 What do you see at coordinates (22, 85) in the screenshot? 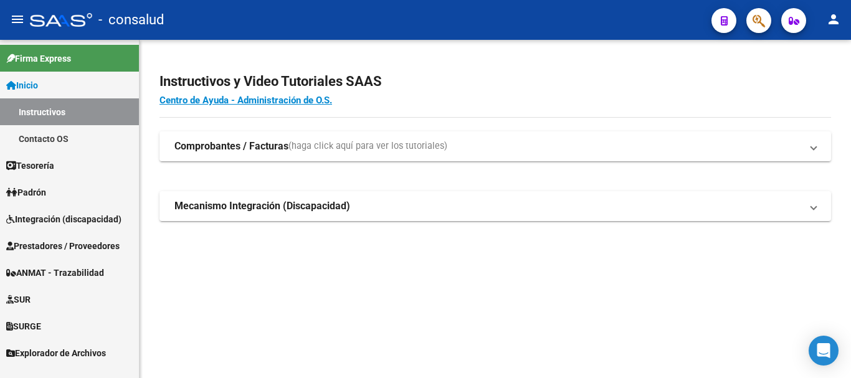
I see `span: Inicio` at bounding box center [22, 85].